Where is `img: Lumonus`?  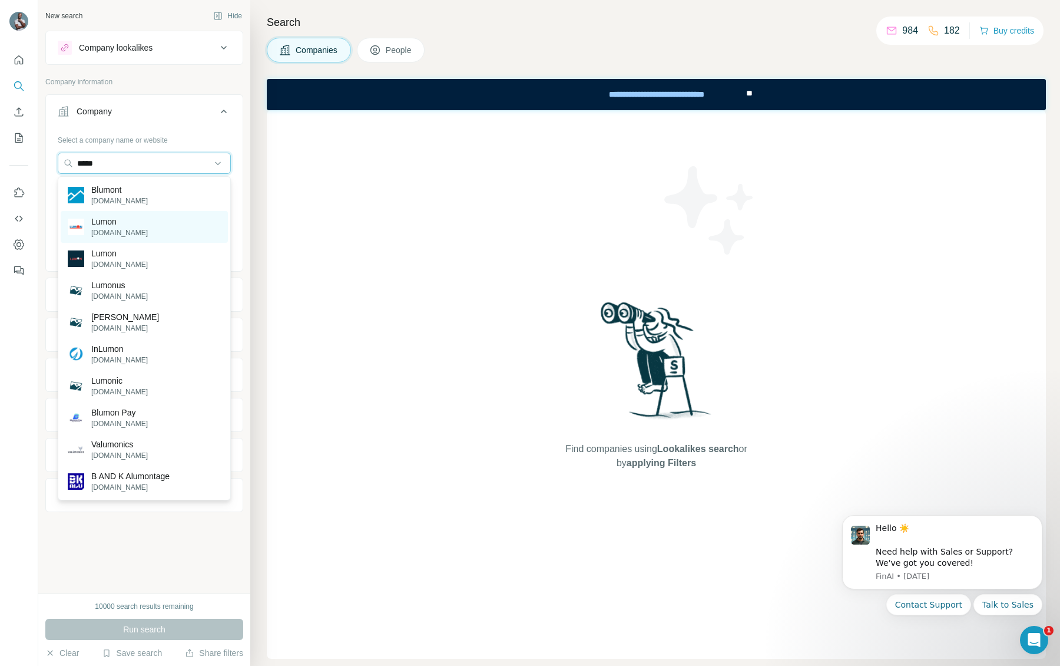
img: Lumonus is located at coordinates (76, 290).